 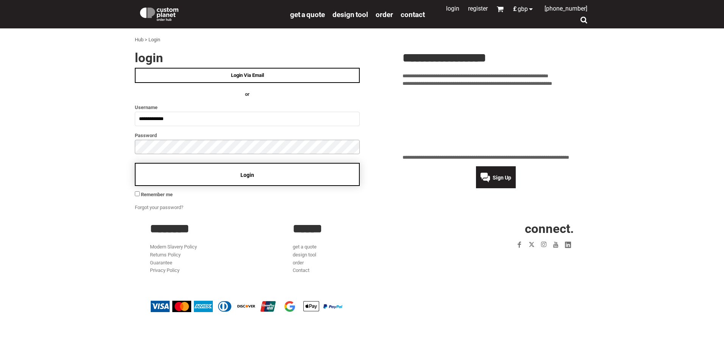 I want to click on h2: Login, so click(x=247, y=58).